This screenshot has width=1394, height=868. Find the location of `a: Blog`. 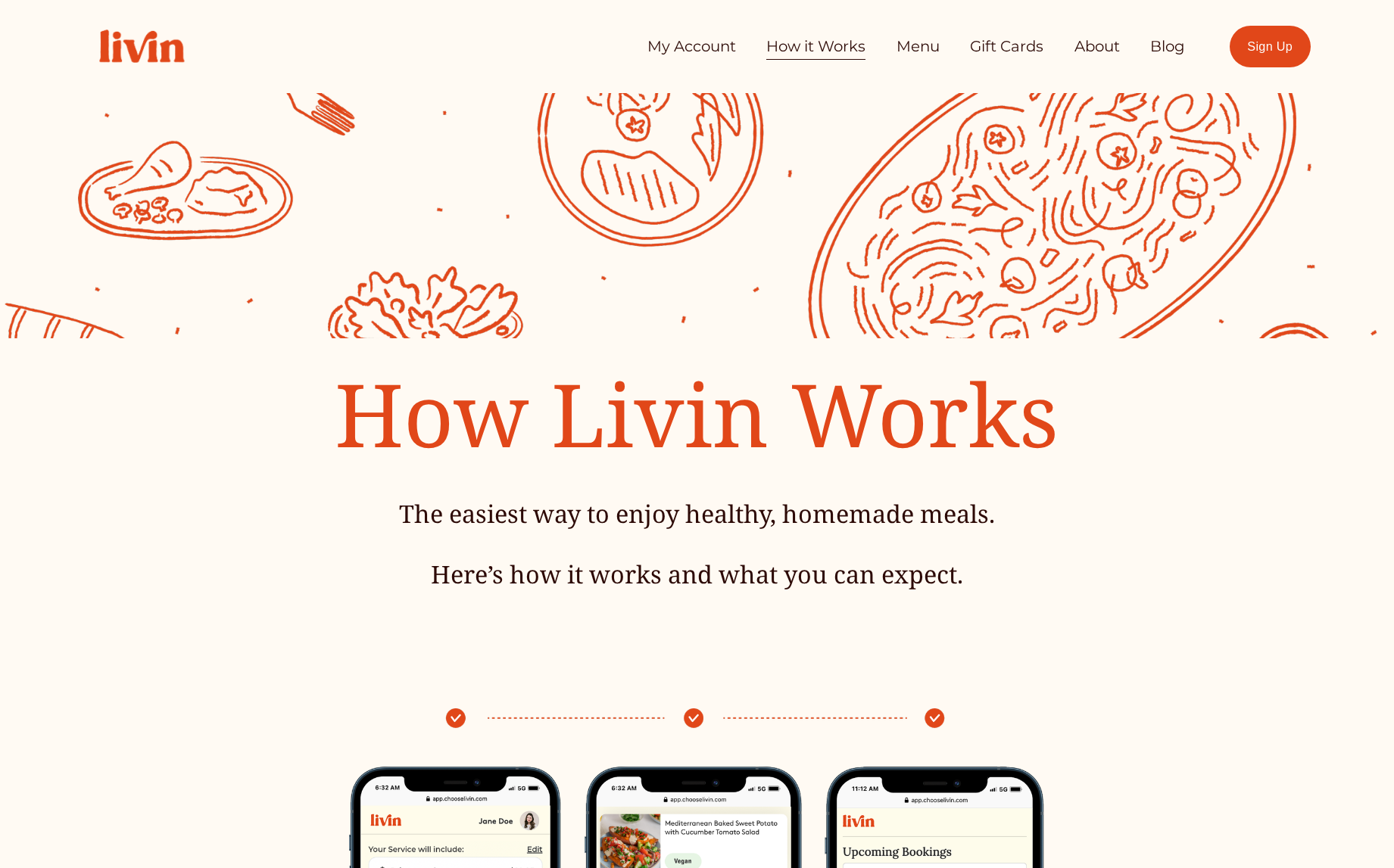

a: Blog is located at coordinates (1168, 47).